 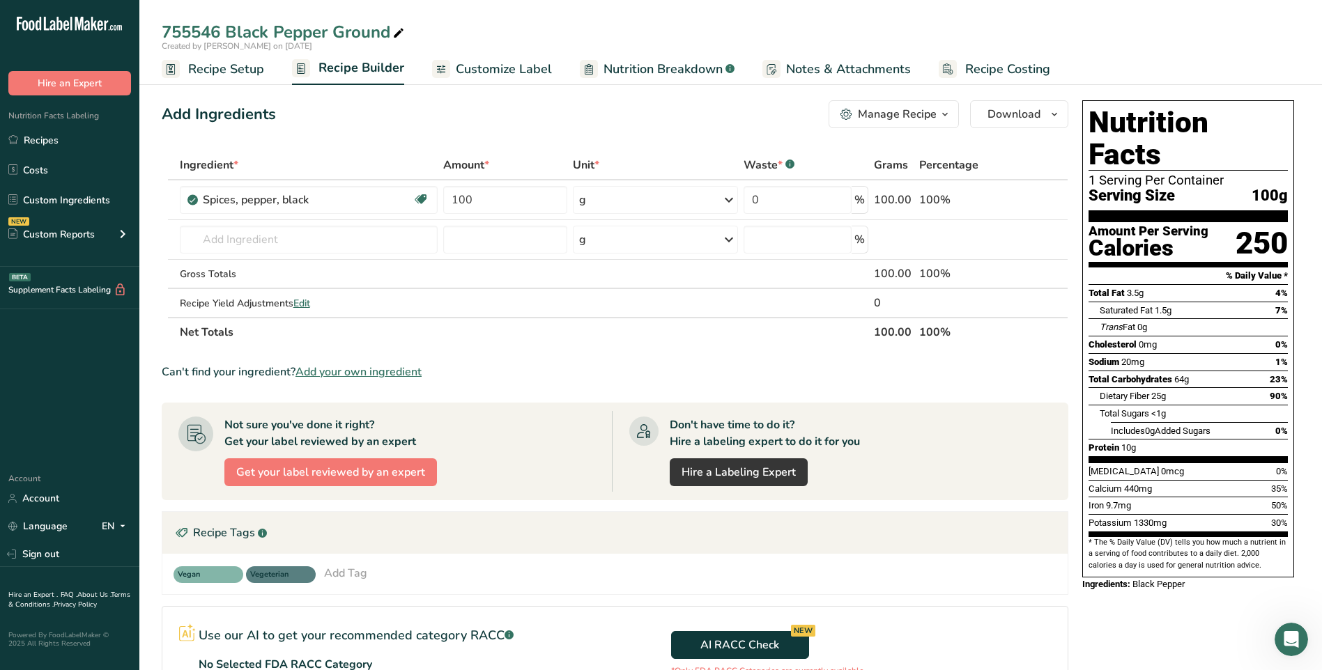 What do you see at coordinates (116, 527) in the screenshot?
I see `div: EN` at bounding box center [116, 527].